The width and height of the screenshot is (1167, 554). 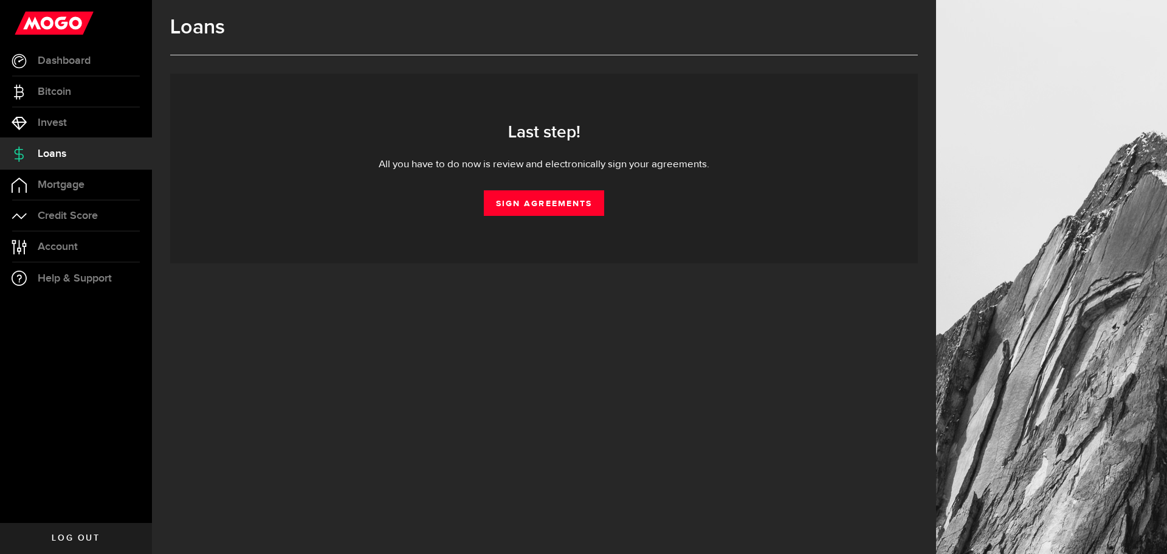 I want to click on a: Sign Agreements, so click(x=544, y=203).